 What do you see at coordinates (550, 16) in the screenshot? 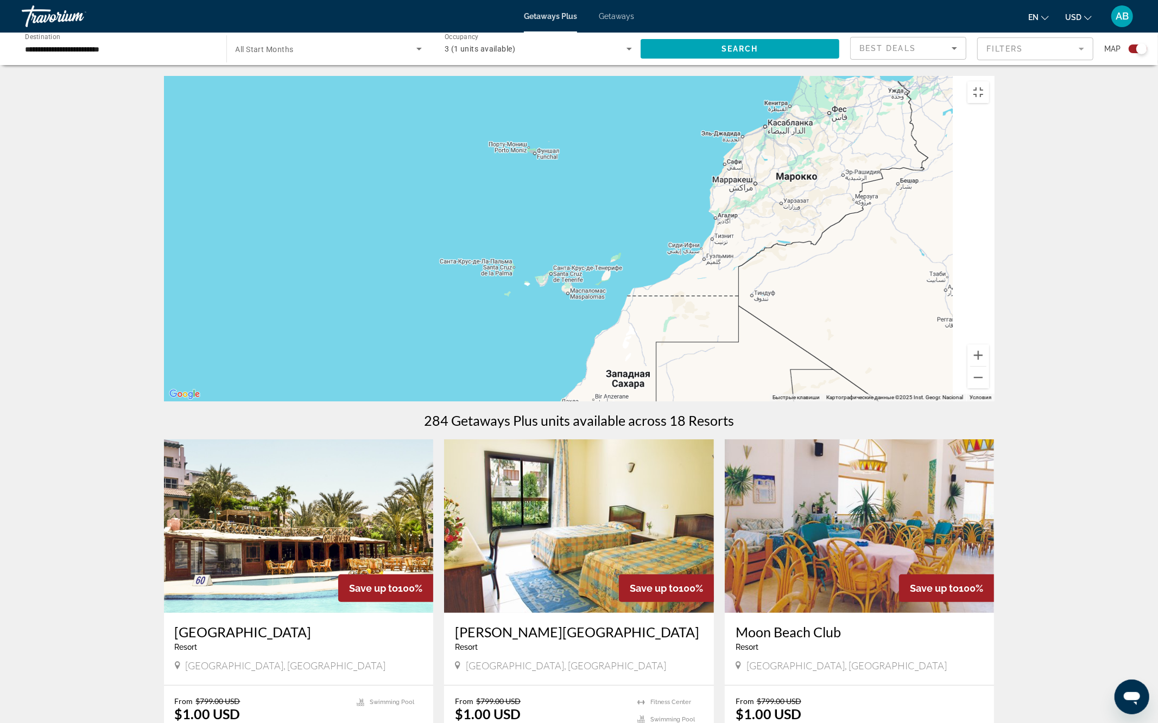
I see `span: Getaways Plus` at bounding box center [550, 16].